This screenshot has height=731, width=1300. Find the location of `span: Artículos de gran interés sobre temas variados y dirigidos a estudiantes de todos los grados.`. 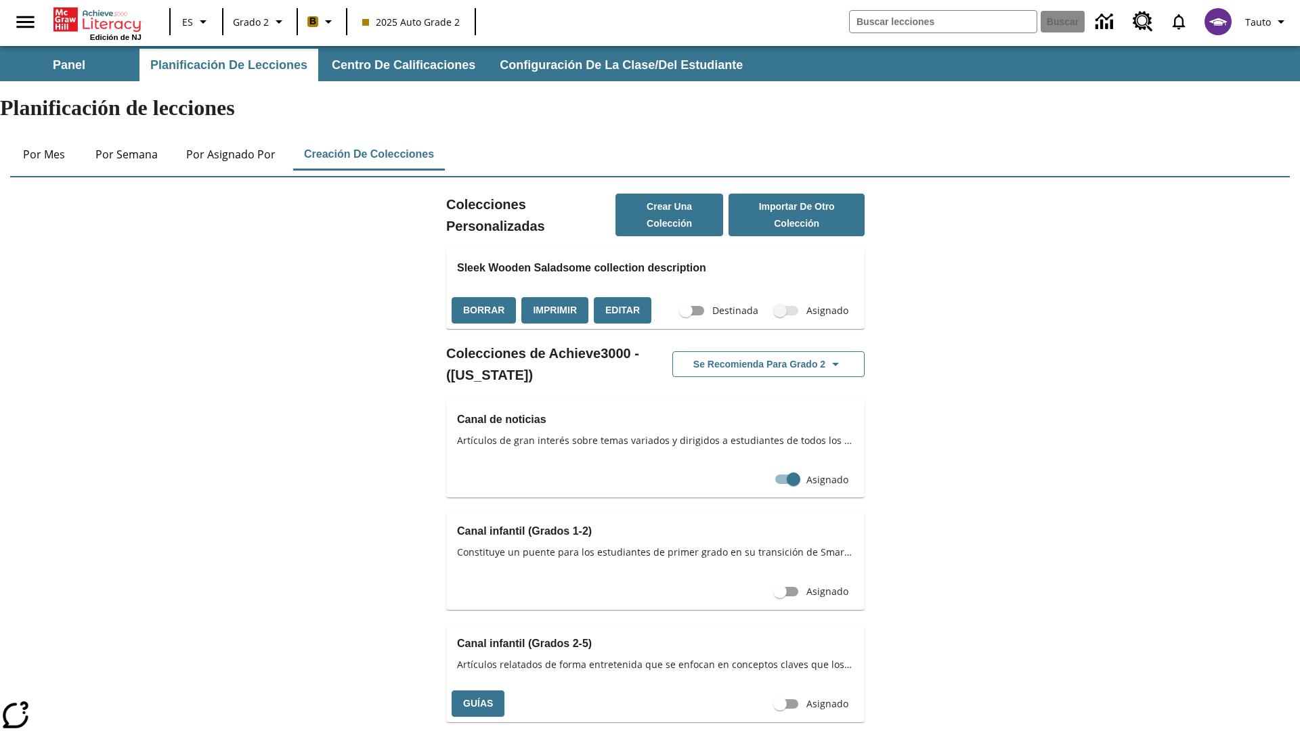

span: Artículos de gran interés sobre temas variados y dirigidos a estudiantes de todos los grados. is located at coordinates (656, 440).